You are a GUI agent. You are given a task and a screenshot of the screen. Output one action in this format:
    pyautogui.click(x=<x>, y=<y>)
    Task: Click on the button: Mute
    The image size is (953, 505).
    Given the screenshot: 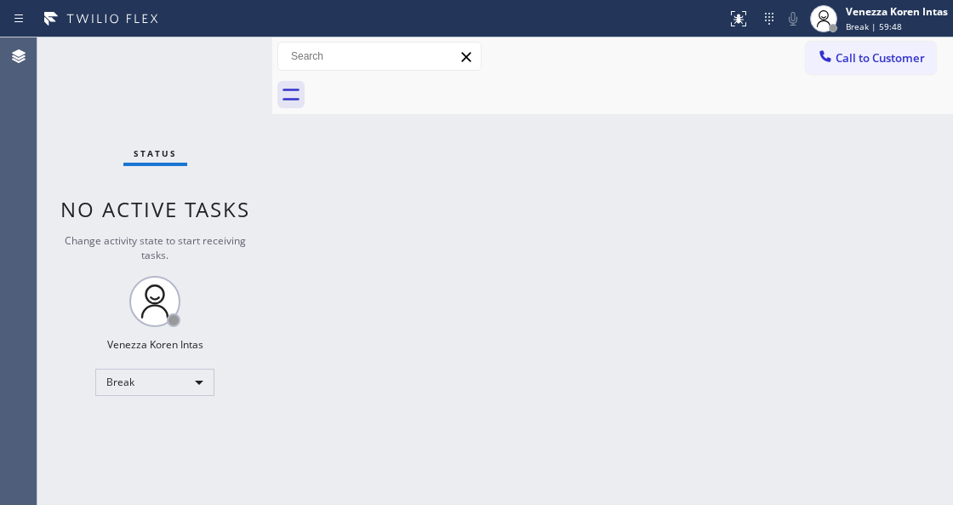 What is the action you would take?
    pyautogui.click(x=793, y=19)
    